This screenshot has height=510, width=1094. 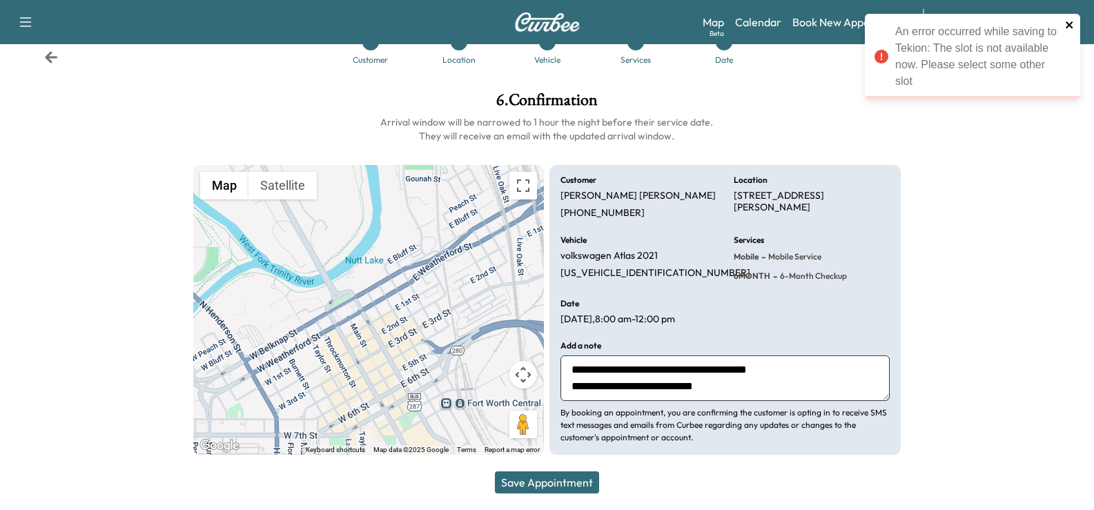 I want to click on h6: Add a note, so click(x=581, y=346).